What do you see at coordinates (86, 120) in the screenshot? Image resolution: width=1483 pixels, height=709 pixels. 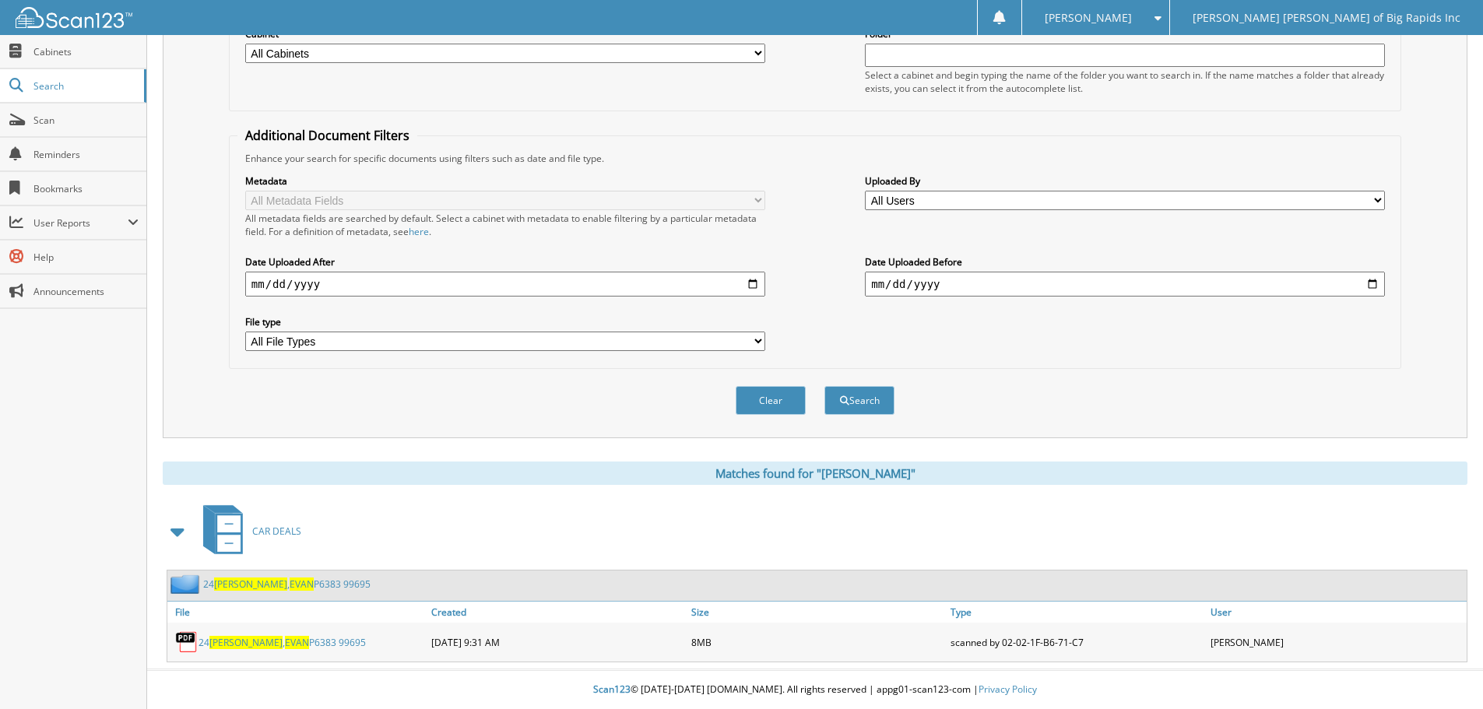 I see `span: Scan` at bounding box center [86, 120].